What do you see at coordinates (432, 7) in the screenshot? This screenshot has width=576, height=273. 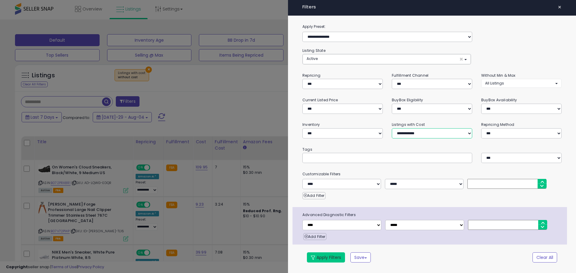 I see `h4: Filters` at bounding box center [432, 7].